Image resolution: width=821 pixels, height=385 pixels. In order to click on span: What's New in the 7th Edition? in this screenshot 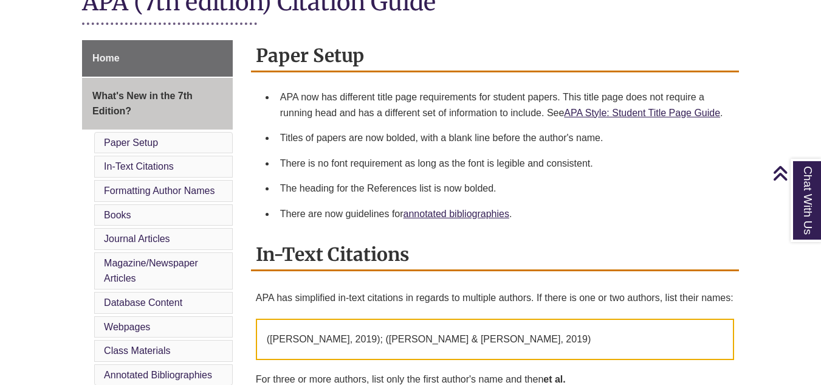, I will do `click(142, 103)`.